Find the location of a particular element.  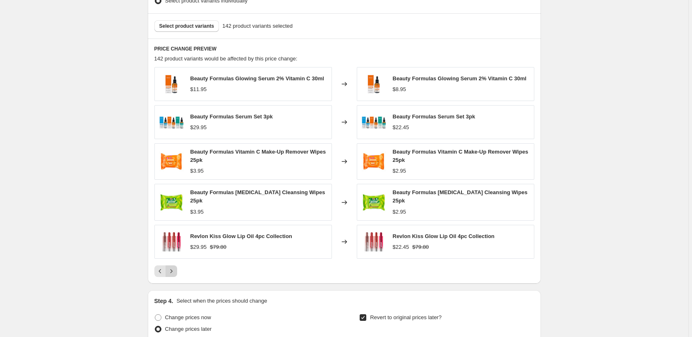

div: $11.95 is located at coordinates (199, 89).